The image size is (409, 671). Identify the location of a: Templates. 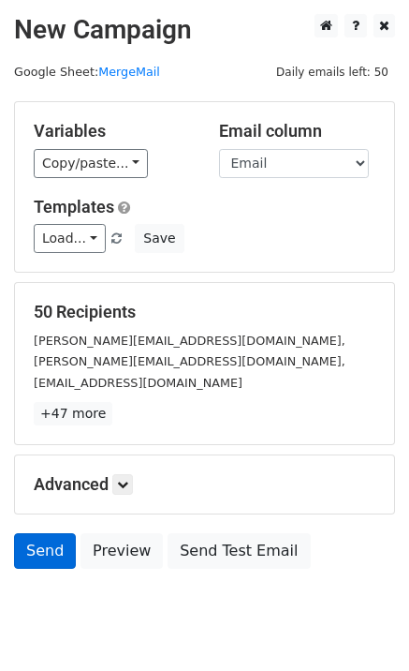
(74, 206).